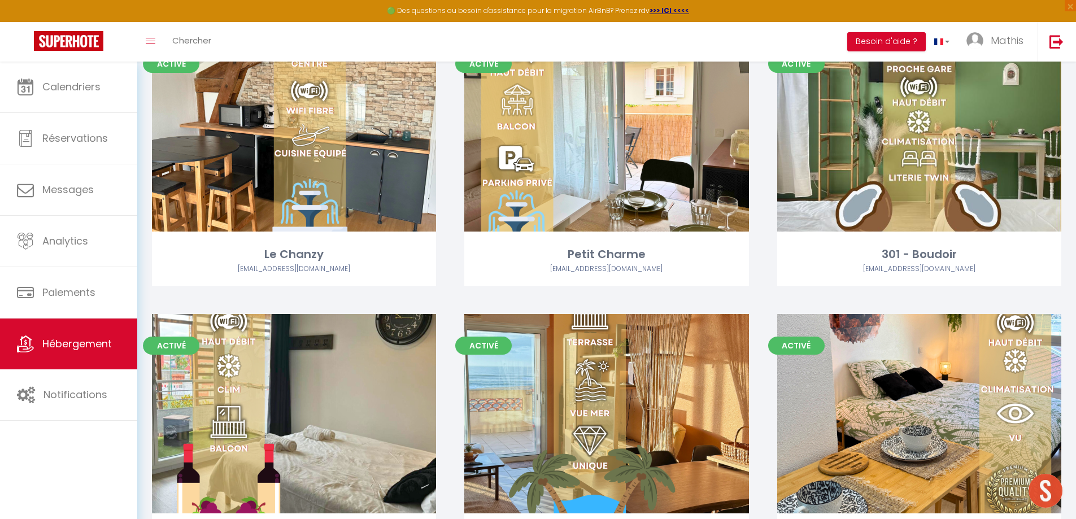 The image size is (1076, 519). What do you see at coordinates (669, 10) in the screenshot?
I see `strong: >>> ICI <<<<` at bounding box center [669, 10].